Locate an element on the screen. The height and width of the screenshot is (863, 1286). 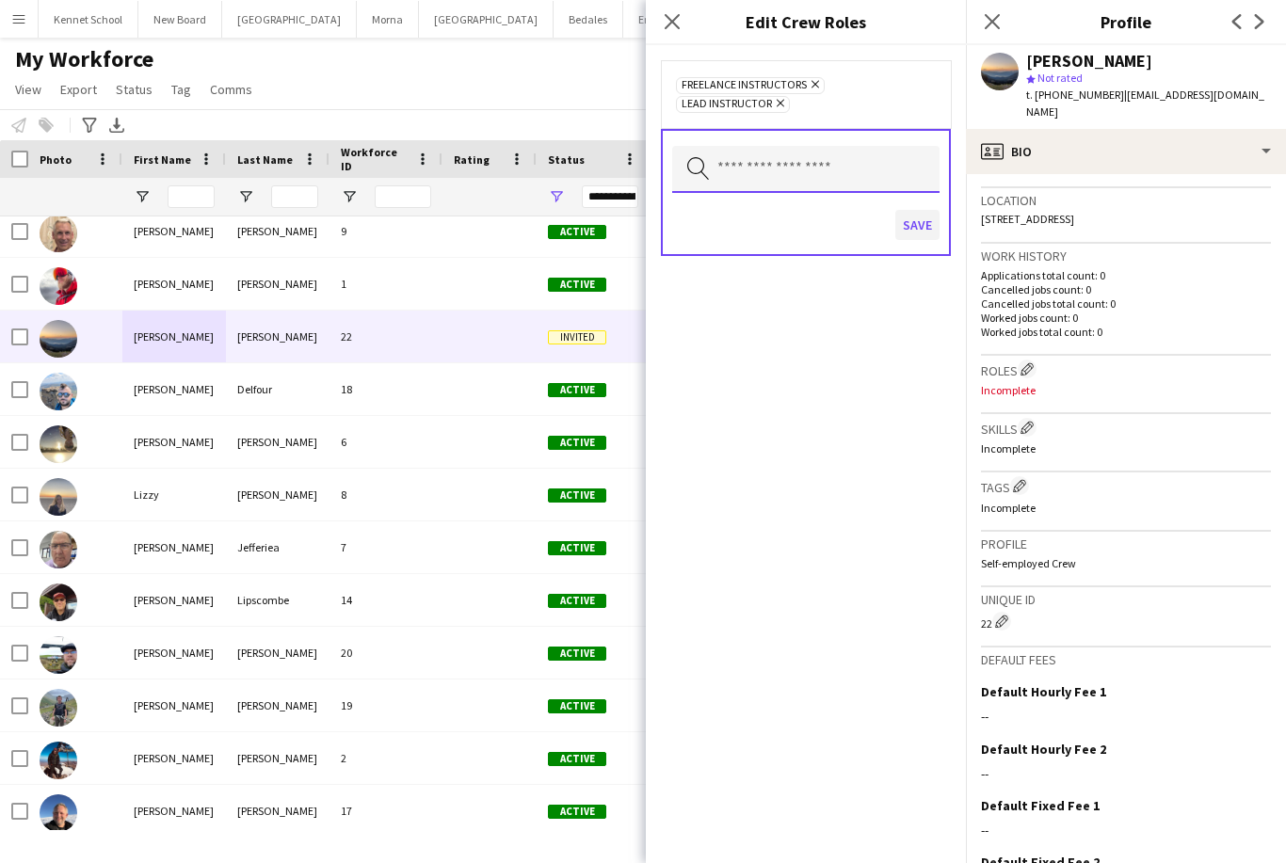
a: Export is located at coordinates (78, 89).